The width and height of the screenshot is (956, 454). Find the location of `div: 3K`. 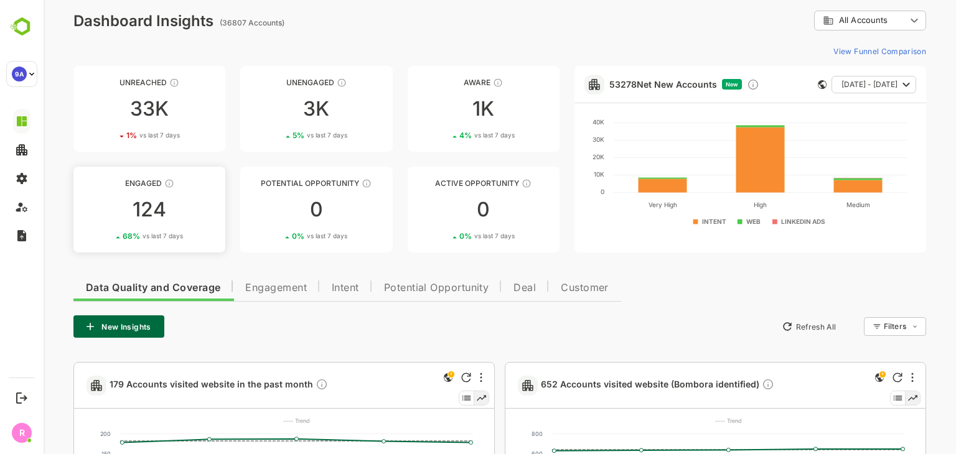

div: 3K is located at coordinates (273, 109).